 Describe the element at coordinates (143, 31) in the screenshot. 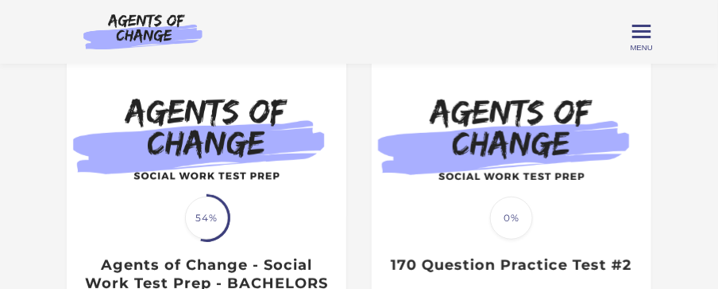

I see `img: Agents of Change Logo` at that location.